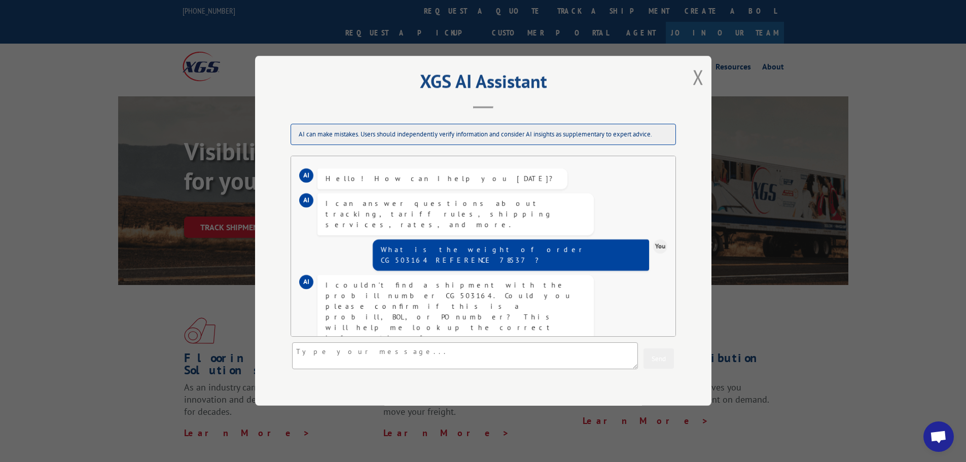 This screenshot has width=966, height=462. What do you see at coordinates (455, 312) in the screenshot?
I see `div: I couldn't find a shipment with the probill number CG503164. Could you please confirm if this is ...` at bounding box center [455, 312].